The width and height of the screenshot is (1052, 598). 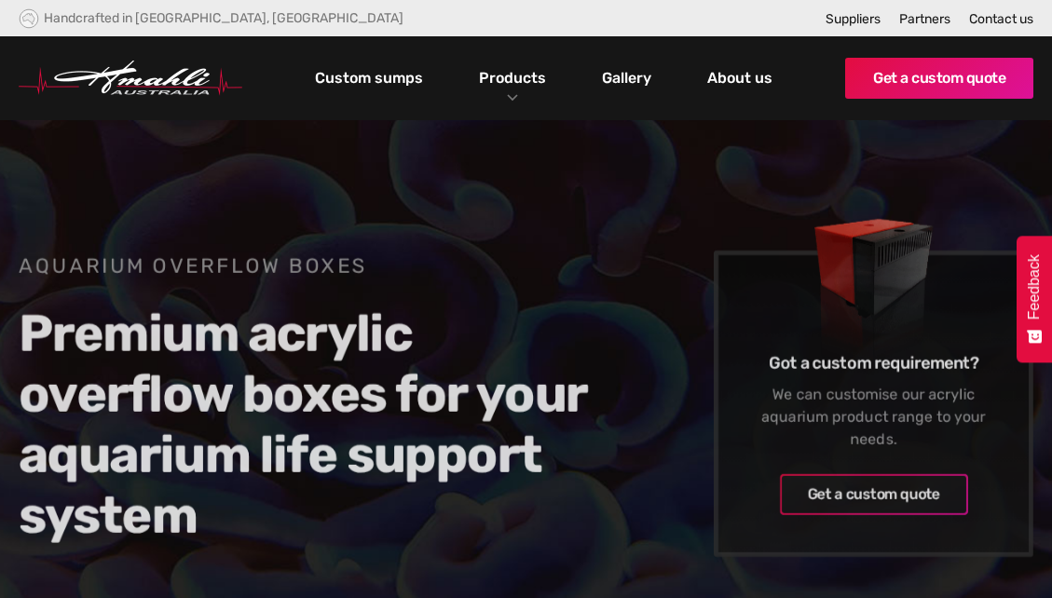 I want to click on a: Gallery, so click(x=626, y=78).